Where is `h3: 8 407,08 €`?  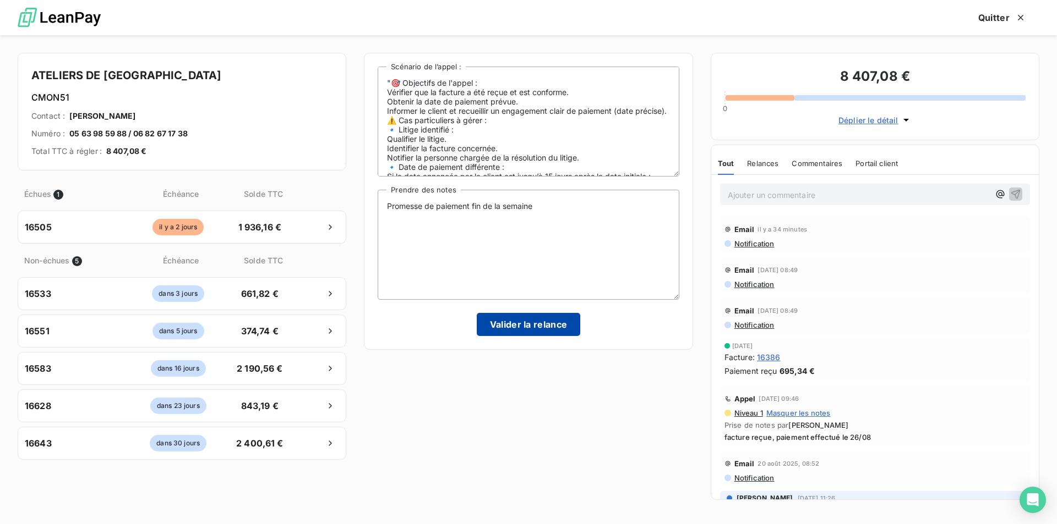
h3: 8 407,08 € is located at coordinates (874, 78).